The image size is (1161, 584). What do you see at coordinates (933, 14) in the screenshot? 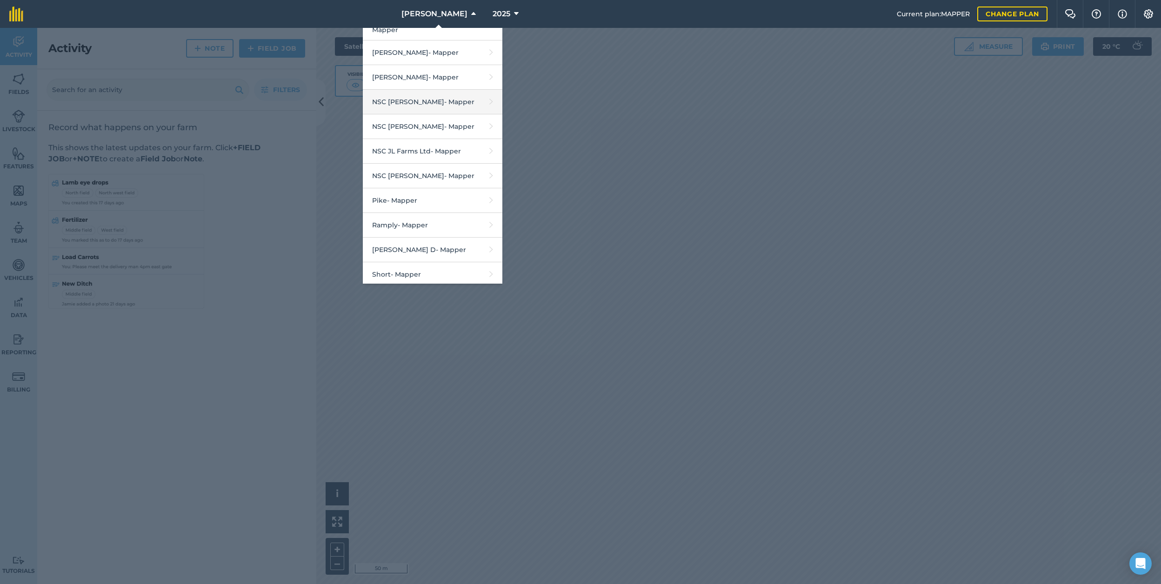
I see `span: Current plan : MAPPER` at bounding box center [933, 14].